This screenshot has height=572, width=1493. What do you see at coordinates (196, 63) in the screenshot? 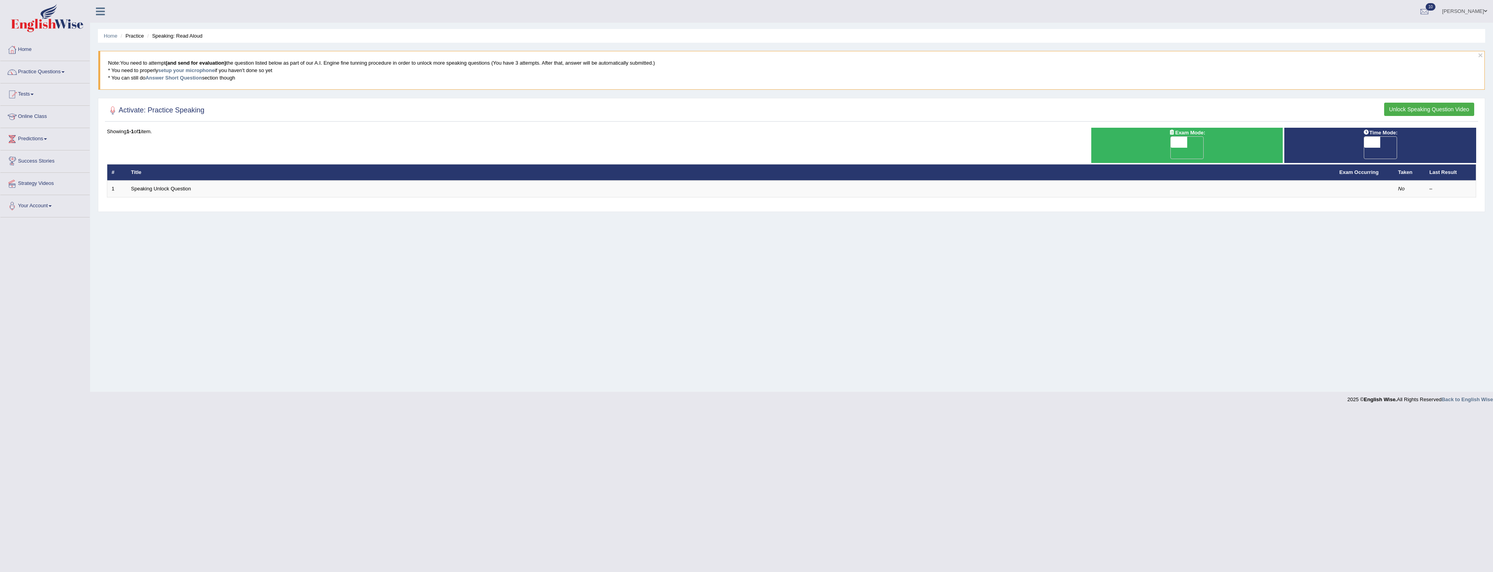
I see `b: (and send for evaluation)` at bounding box center [196, 63].